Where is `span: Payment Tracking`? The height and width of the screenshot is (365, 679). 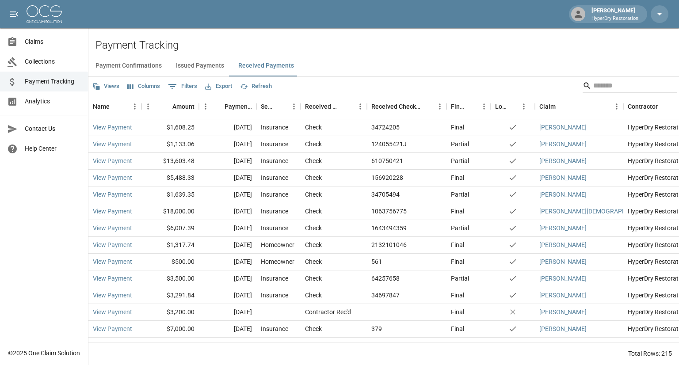 span: Payment Tracking is located at coordinates (53, 81).